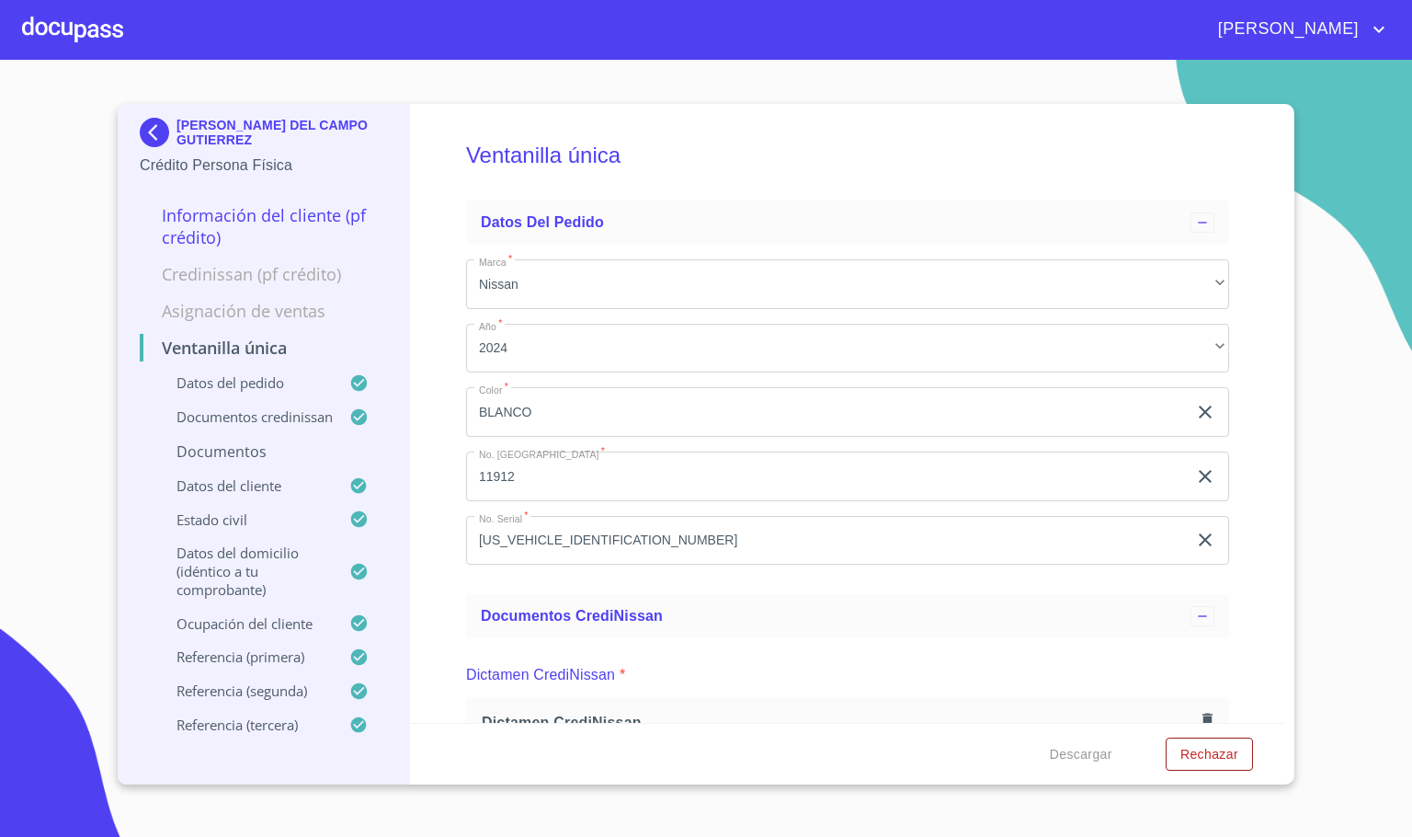 The height and width of the screenshot is (837, 1412). I want to click on img: Docupass spot blue, so click(158, 132).